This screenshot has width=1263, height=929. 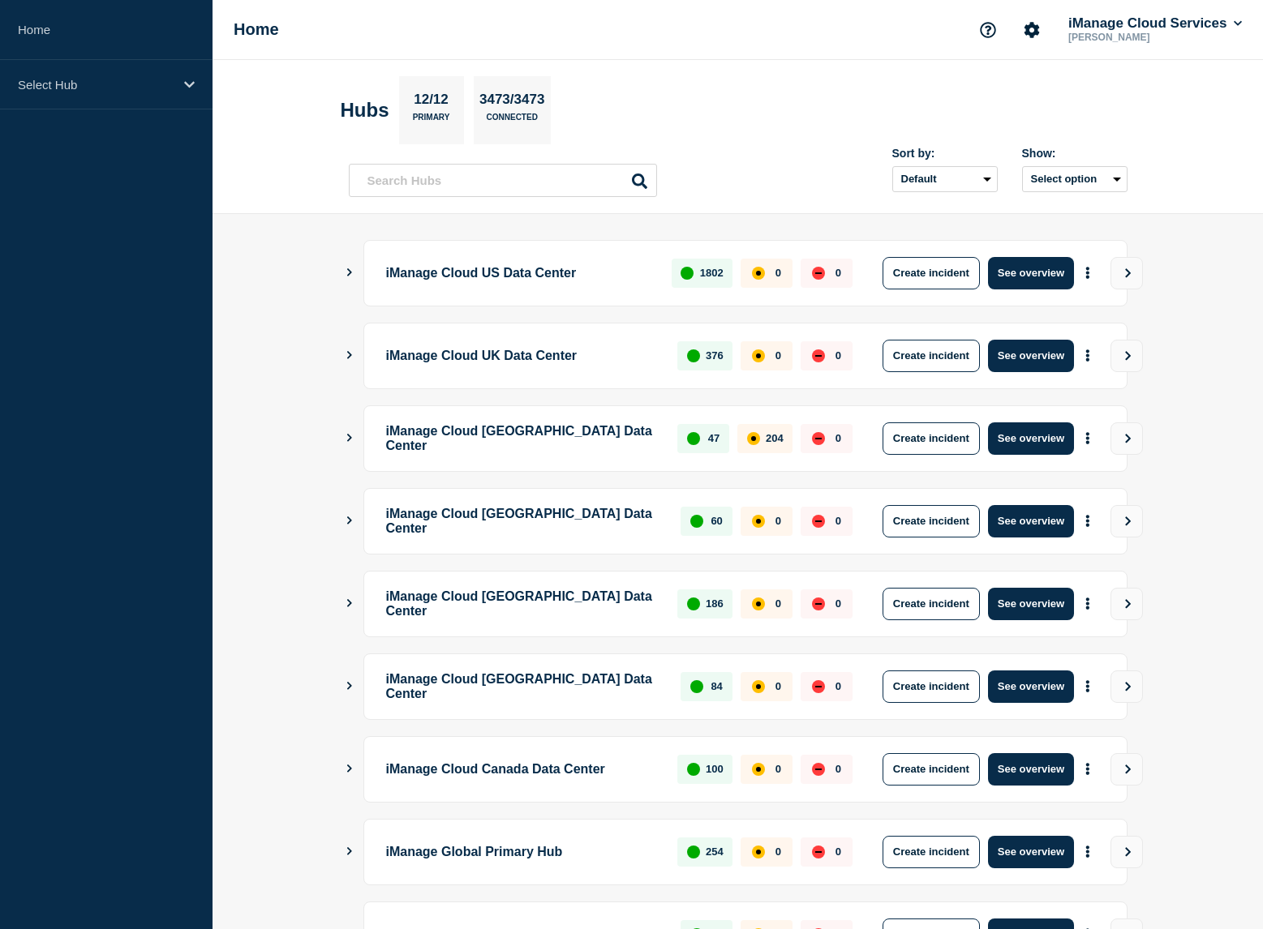 What do you see at coordinates (945, 153) in the screenshot?
I see `div: Sort by:` at bounding box center [945, 153].